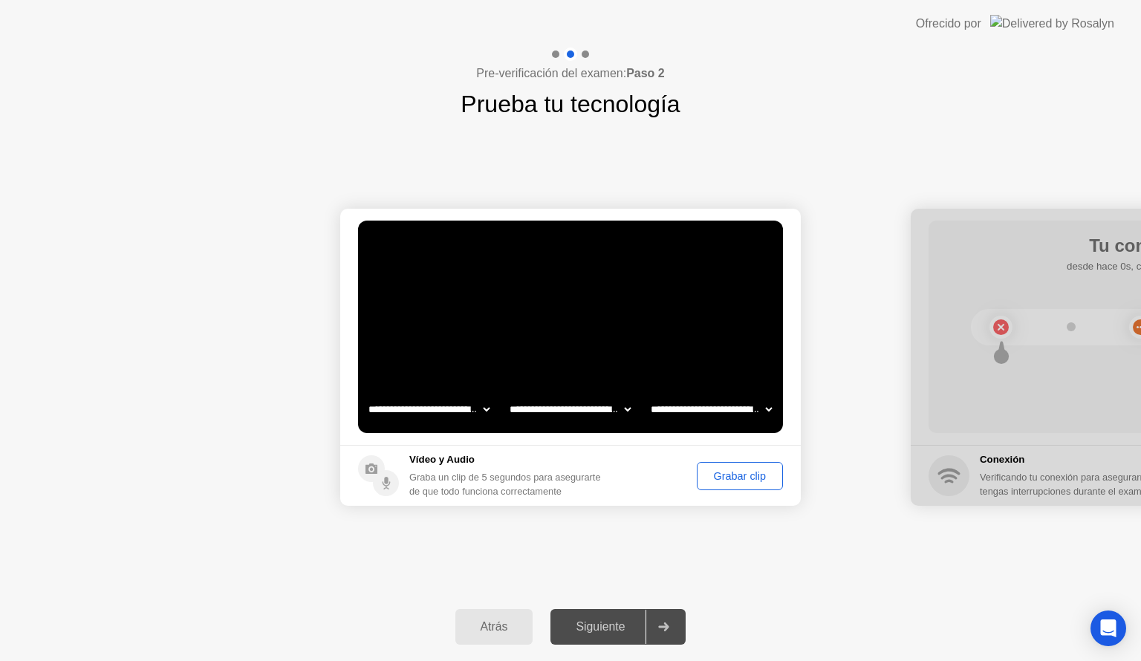 This screenshot has height=661, width=1141. What do you see at coordinates (1052, 23) in the screenshot?
I see `img: Delivered by Rosalyn` at bounding box center [1052, 23].